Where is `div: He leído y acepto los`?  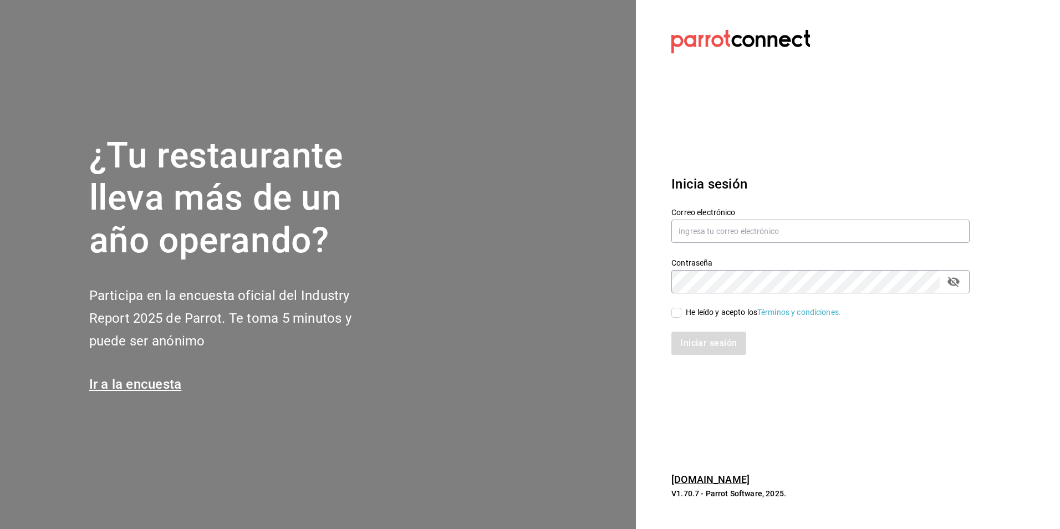
div: He leído y acepto los is located at coordinates (763, 312).